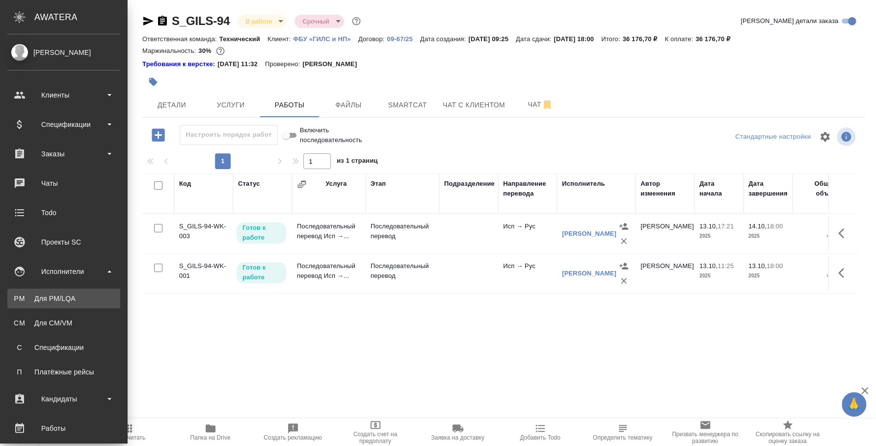  What do you see at coordinates (527, 189) in the screenshot?
I see `div: Направление перевода` at bounding box center [527, 189].